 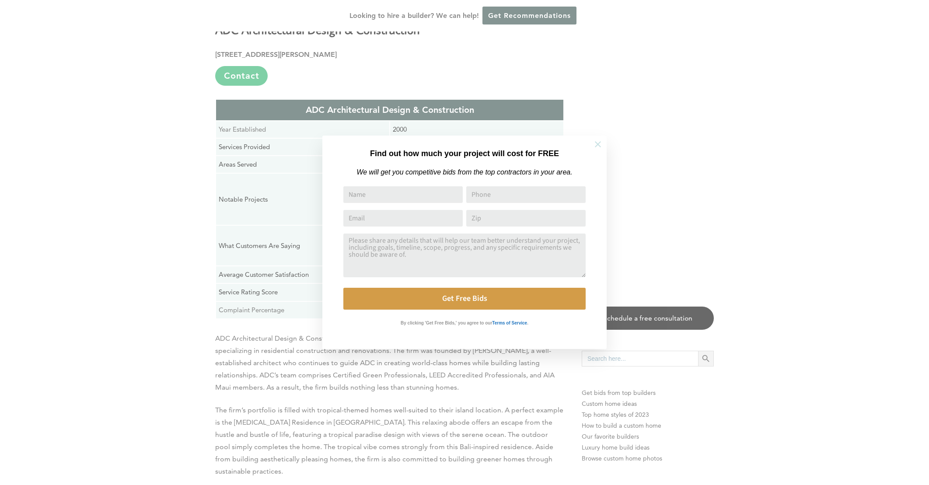 What do you see at coordinates (465, 255) in the screenshot?
I see `textarea: Comment or Message` at bounding box center [465, 255].